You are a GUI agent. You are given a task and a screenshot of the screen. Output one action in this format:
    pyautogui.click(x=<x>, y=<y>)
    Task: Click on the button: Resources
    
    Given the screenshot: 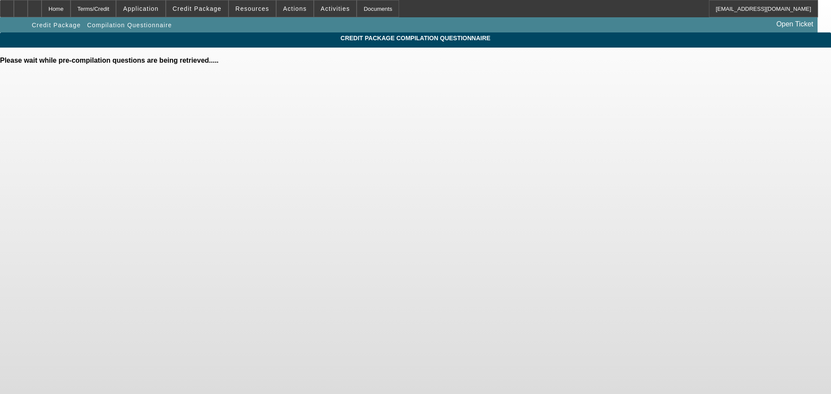 What is the action you would take?
    pyautogui.click(x=252, y=9)
    